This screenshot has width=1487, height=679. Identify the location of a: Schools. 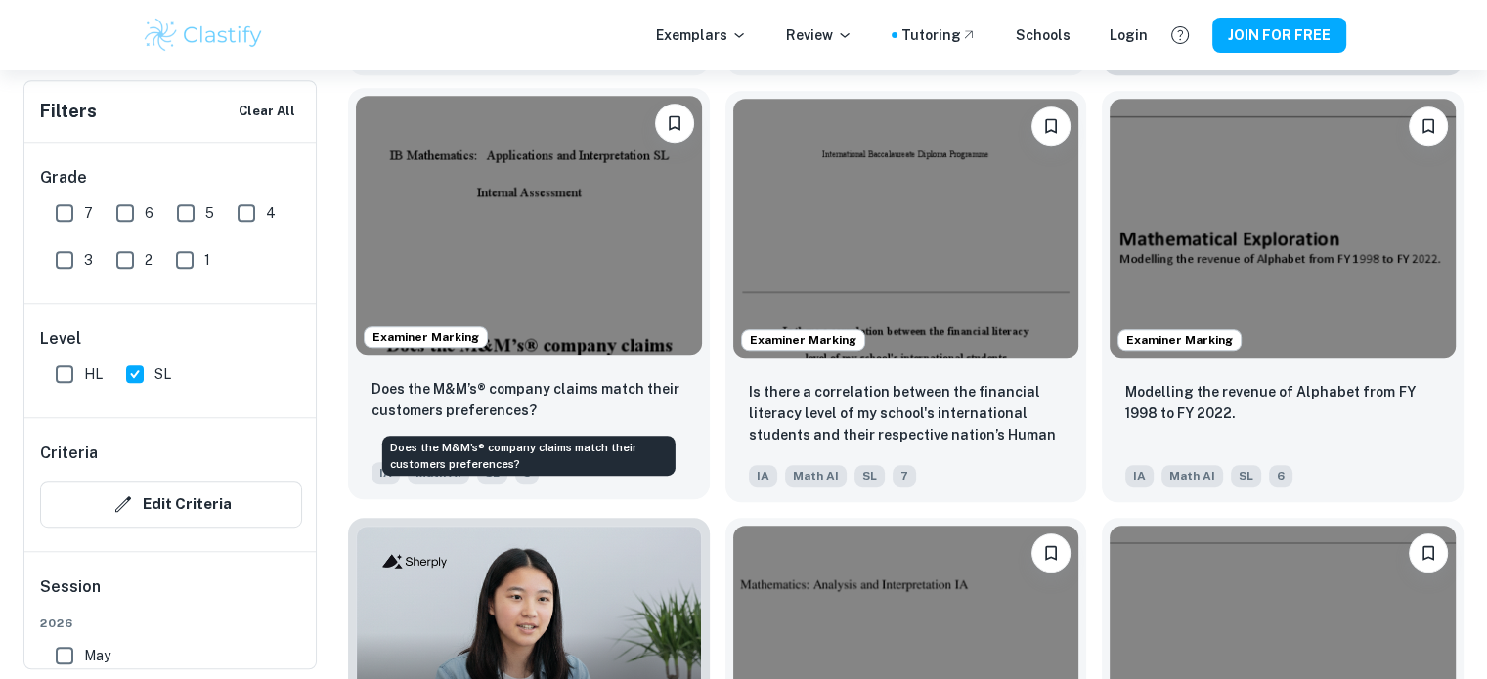
(1043, 35).